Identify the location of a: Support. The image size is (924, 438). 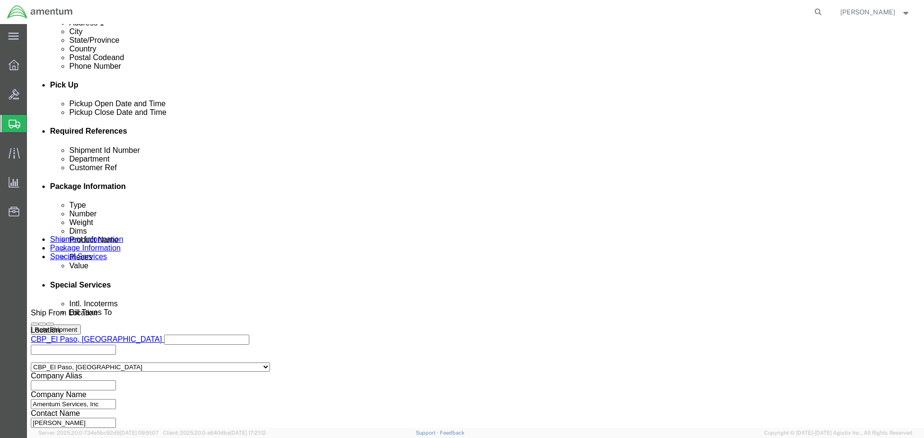
(428, 433).